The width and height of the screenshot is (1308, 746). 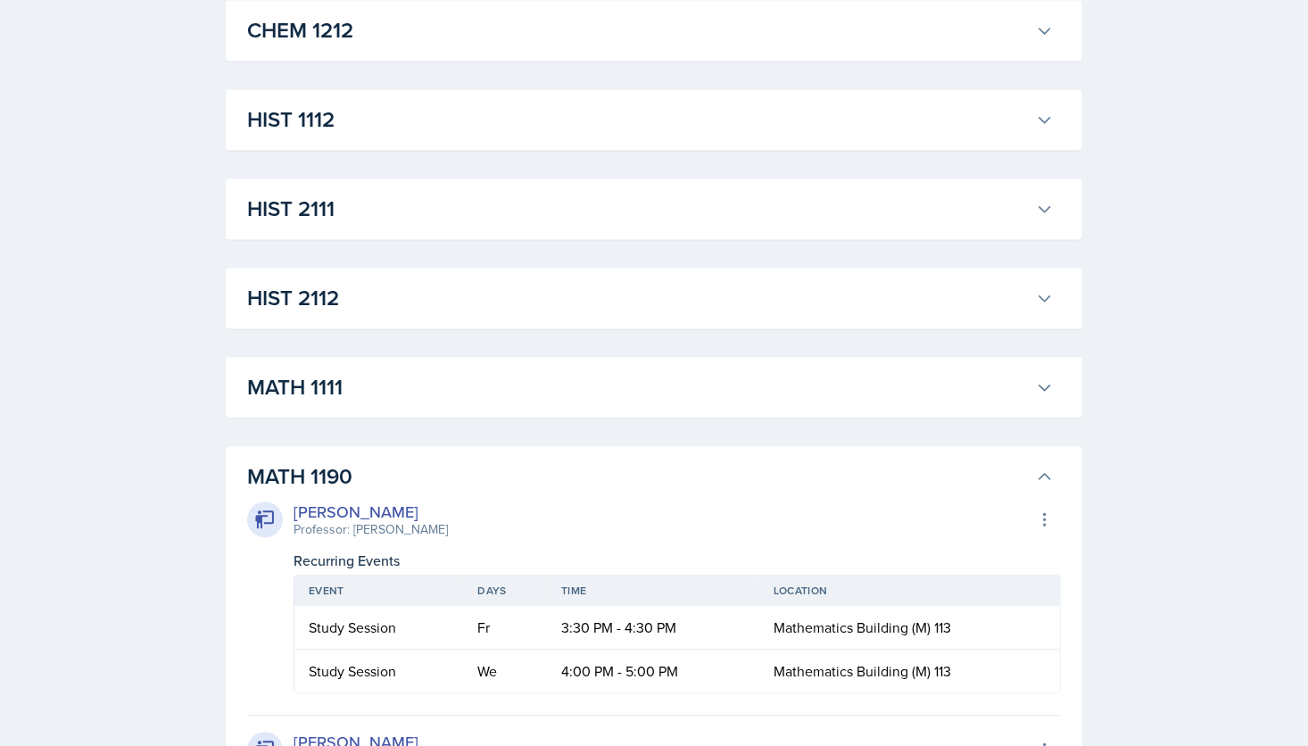 I want to click on button: MATH 1190, so click(x=651, y=477).